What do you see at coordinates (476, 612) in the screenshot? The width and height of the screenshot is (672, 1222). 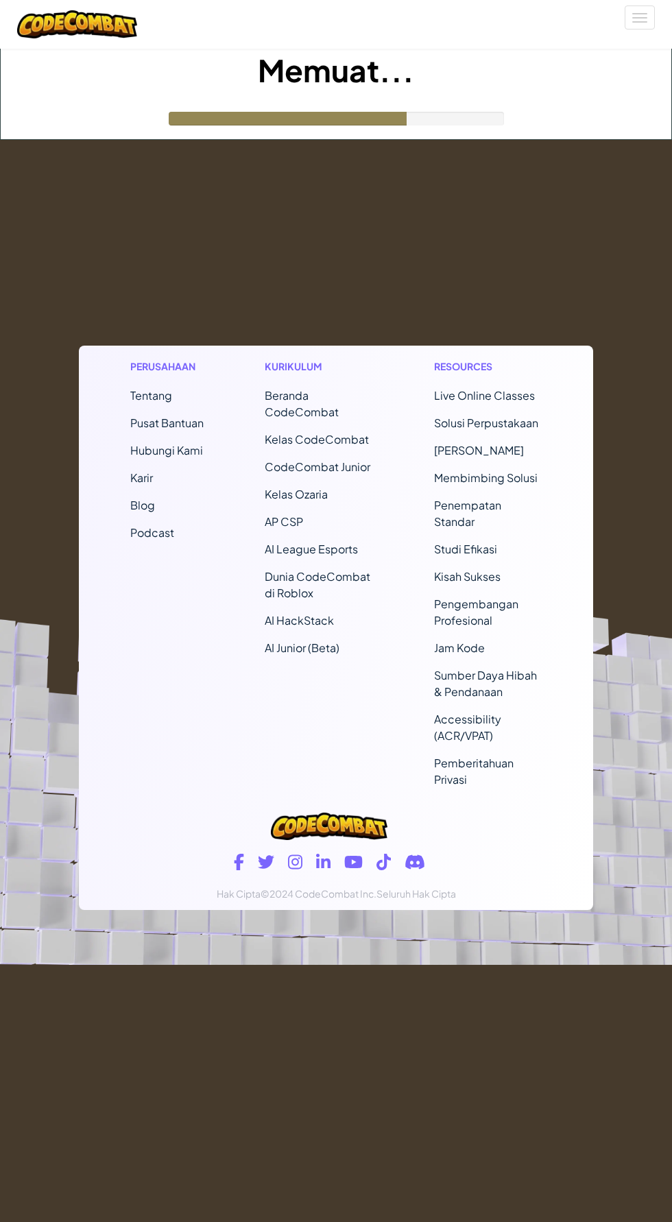 I see `a: Pengembangan Profesional` at bounding box center [476, 612].